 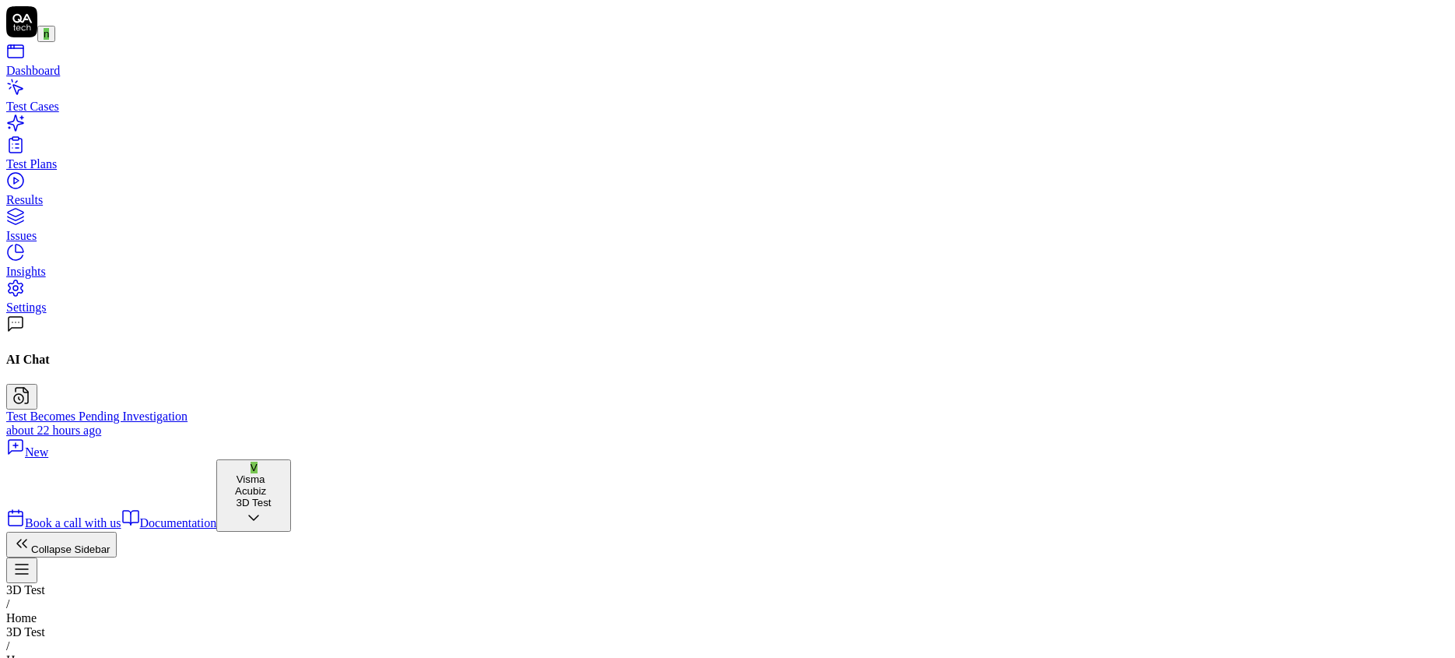 I want to click on a: Test Becomes Pending Investigationabout 22 hours ago, so click(x=728, y=423).